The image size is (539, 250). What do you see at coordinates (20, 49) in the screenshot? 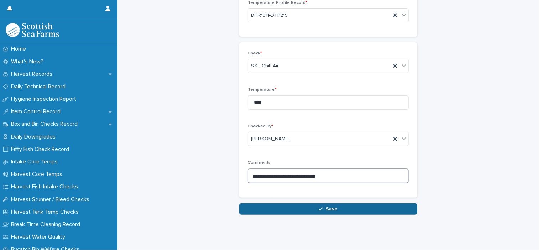
I see `p: Home` at bounding box center [20, 49].